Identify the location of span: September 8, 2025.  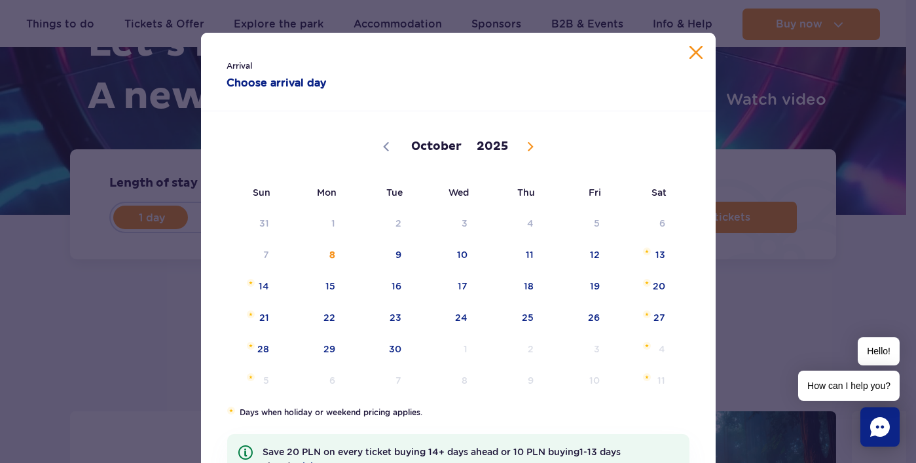
(312, 255).